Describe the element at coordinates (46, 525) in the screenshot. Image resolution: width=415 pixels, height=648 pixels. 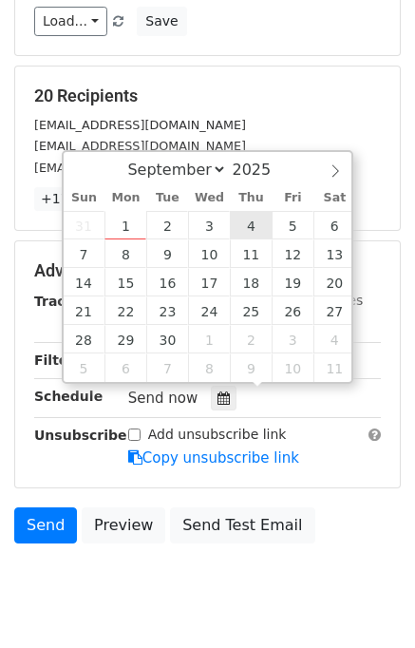
I see `a: Send` at that location.